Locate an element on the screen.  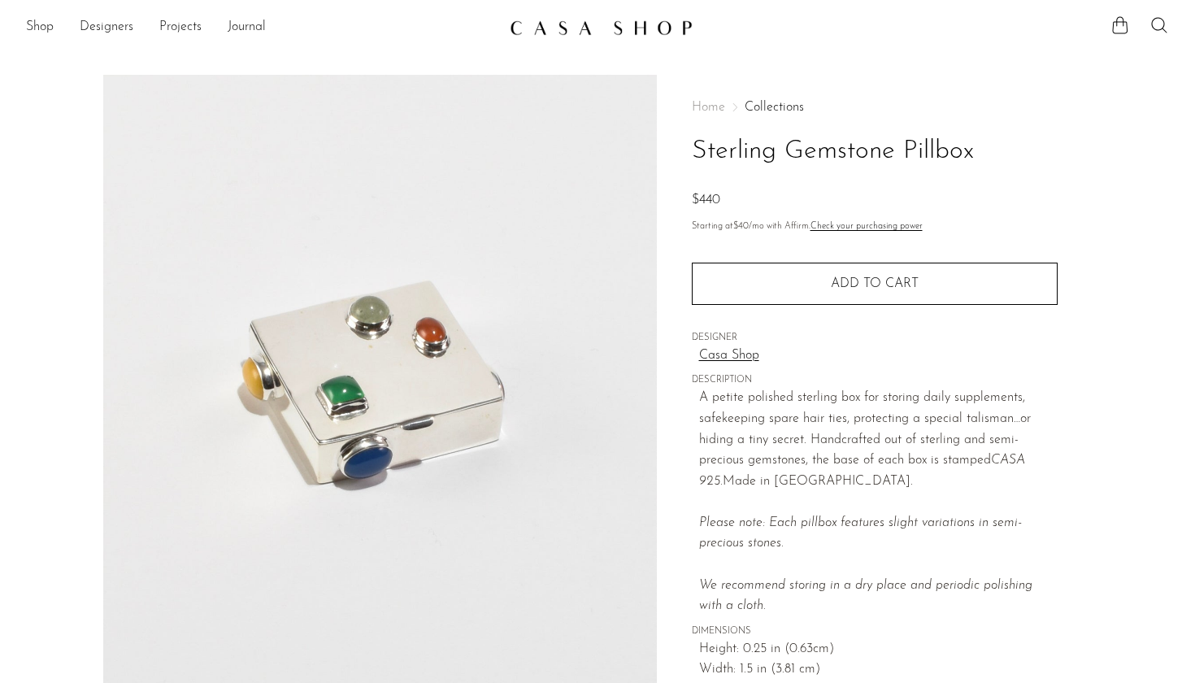
em: CASA 925. is located at coordinates (862, 471).